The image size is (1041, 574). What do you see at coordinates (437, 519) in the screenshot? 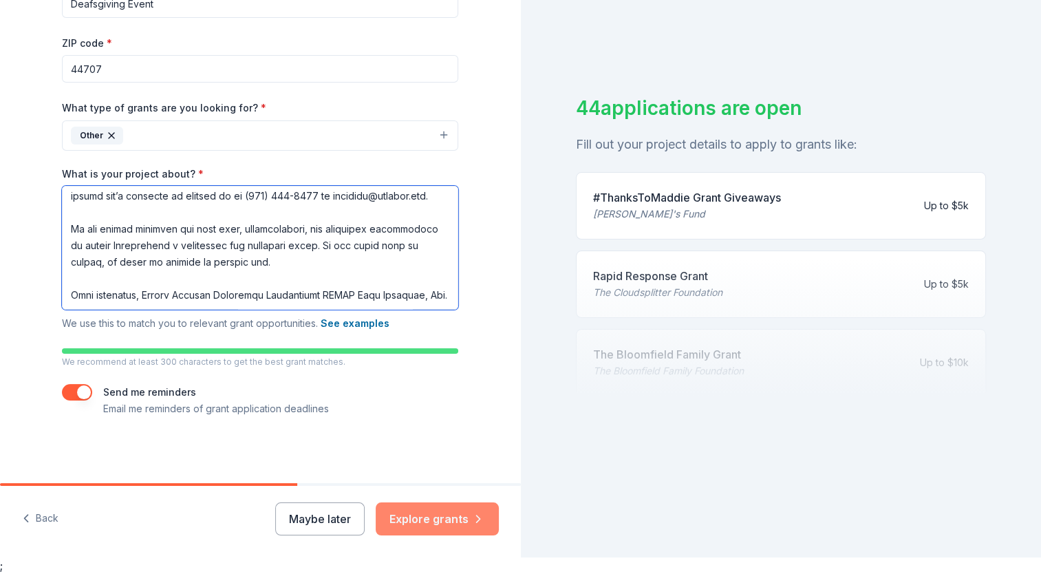
I see `button: Explore grants` at bounding box center [437, 519].